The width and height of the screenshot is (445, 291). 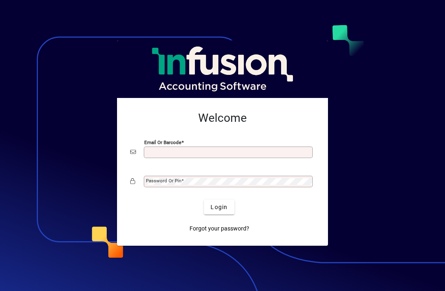 What do you see at coordinates (219, 207) in the screenshot?
I see `span: Login` at bounding box center [219, 207].